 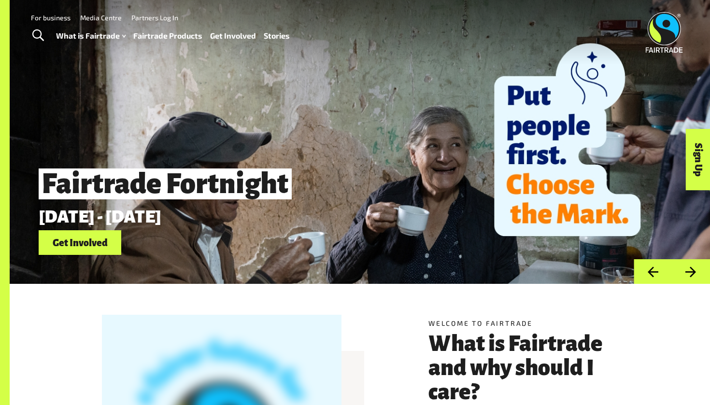 I want to click on a: What is Fairtrade, so click(x=91, y=36).